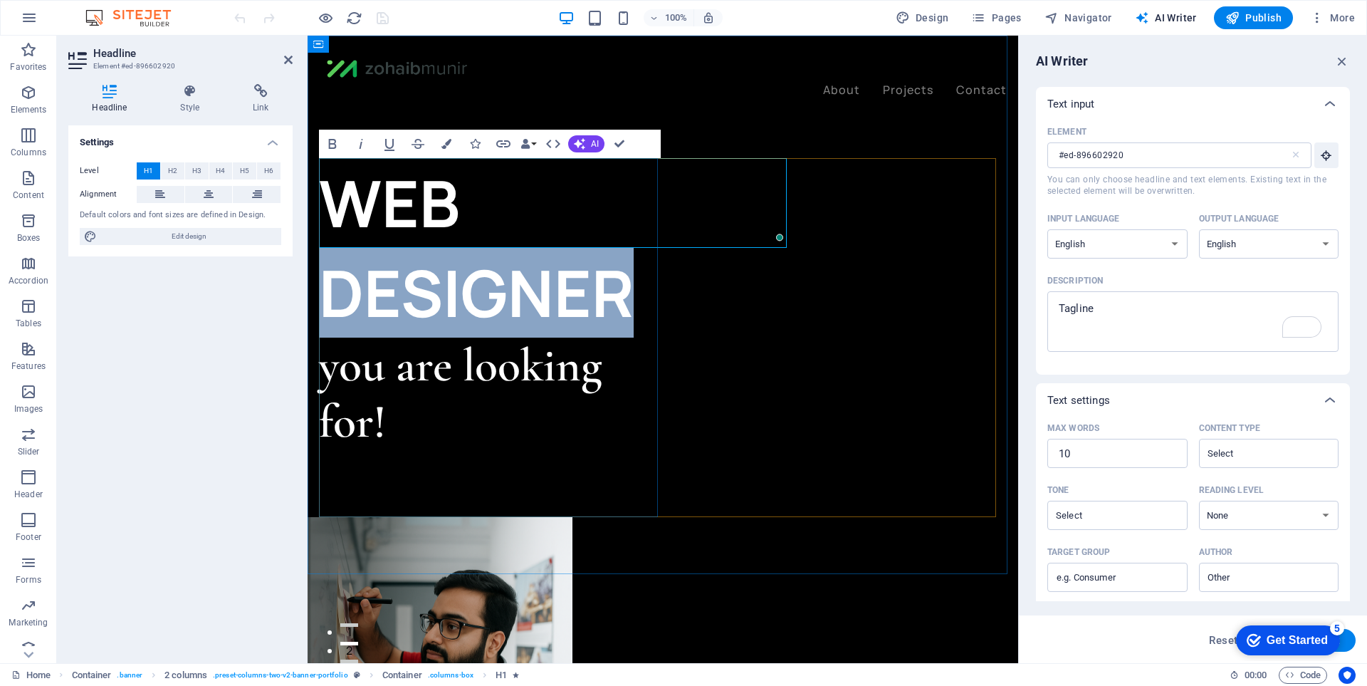 This screenshot has height=686, width=1367. I want to click on button: Publish, so click(1253, 18).